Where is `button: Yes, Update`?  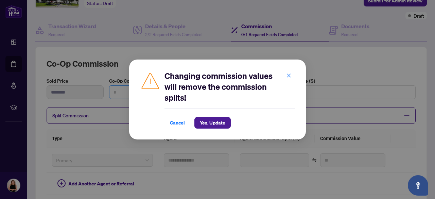 button: Yes, Update is located at coordinates (212, 123).